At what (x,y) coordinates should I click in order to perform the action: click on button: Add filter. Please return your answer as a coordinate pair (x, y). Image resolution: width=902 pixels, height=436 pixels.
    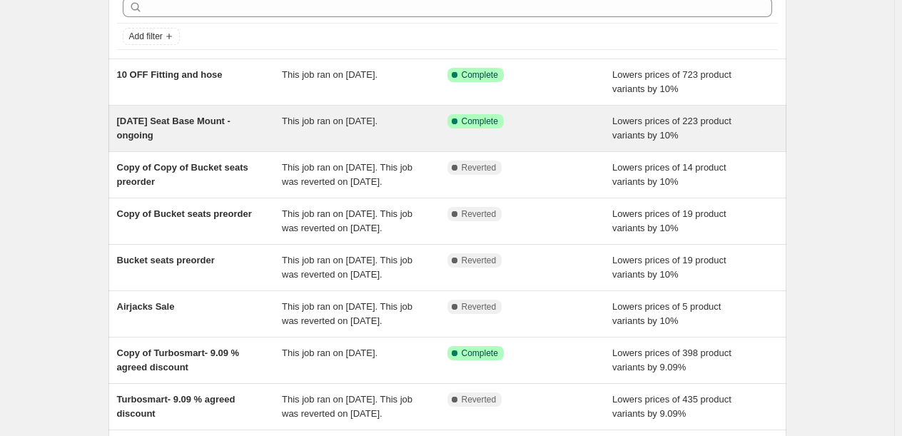
    Looking at the image, I should click on (151, 36).